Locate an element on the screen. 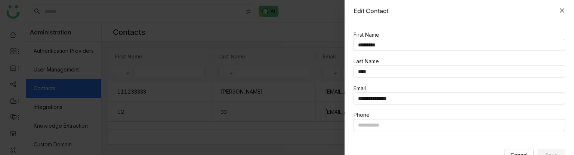 The image size is (574, 155). div: Edit Contact is located at coordinates (454, 11).